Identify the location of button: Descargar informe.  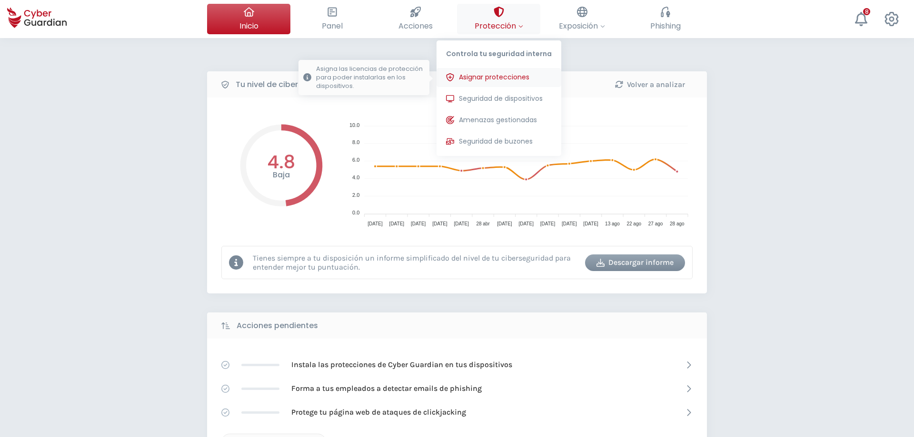
(635, 263).